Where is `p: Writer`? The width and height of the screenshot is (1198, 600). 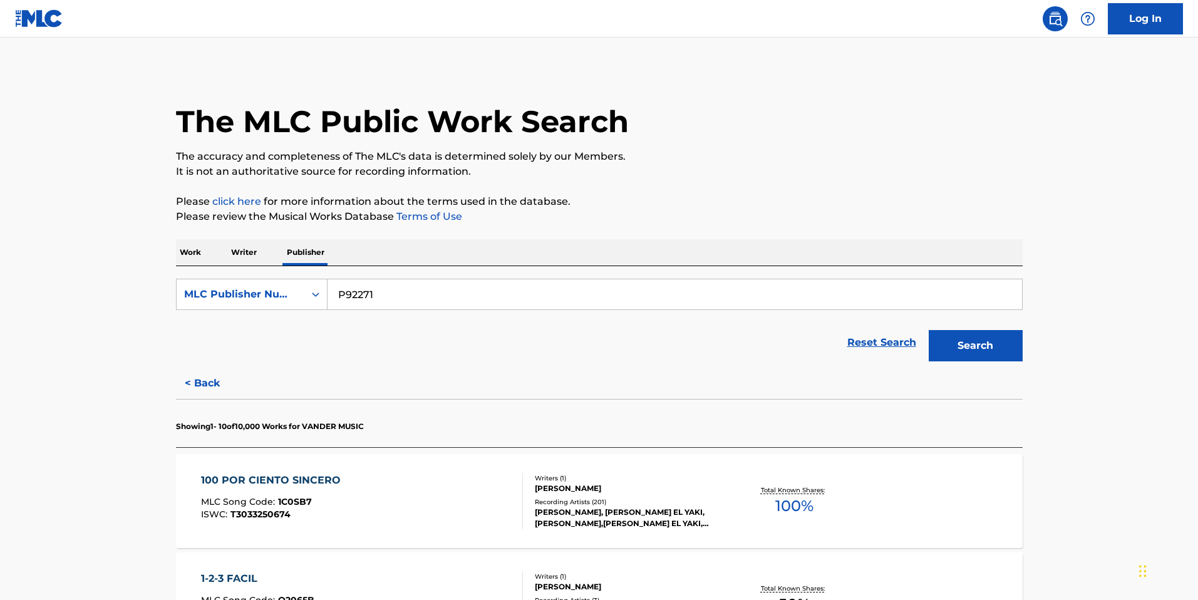
p: Writer is located at coordinates (244, 252).